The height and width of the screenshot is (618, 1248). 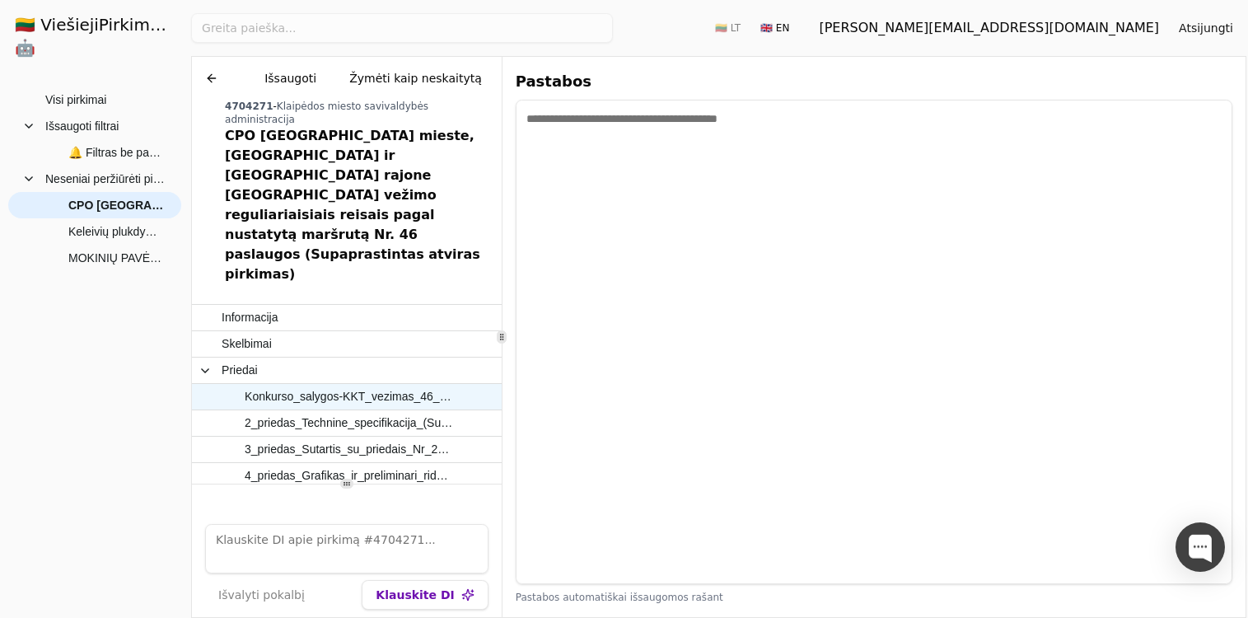 What do you see at coordinates (250, 317) in the screenshot?
I see `span: Informacija` at bounding box center [250, 317].